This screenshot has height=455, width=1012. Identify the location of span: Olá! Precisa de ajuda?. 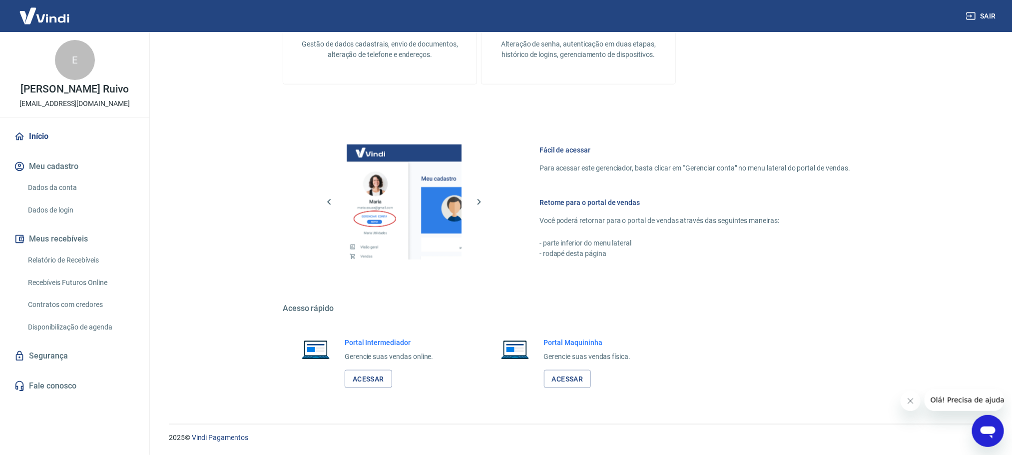
(45, 11).